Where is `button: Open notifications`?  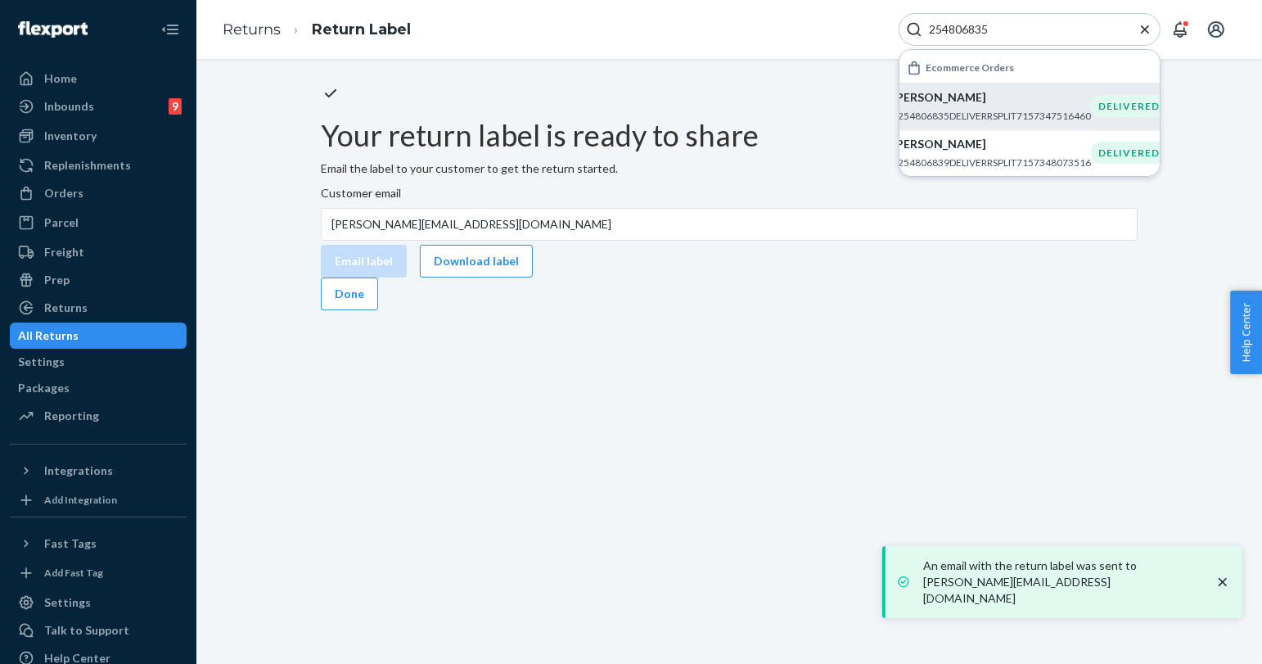
button: Open notifications is located at coordinates (1181, 29).